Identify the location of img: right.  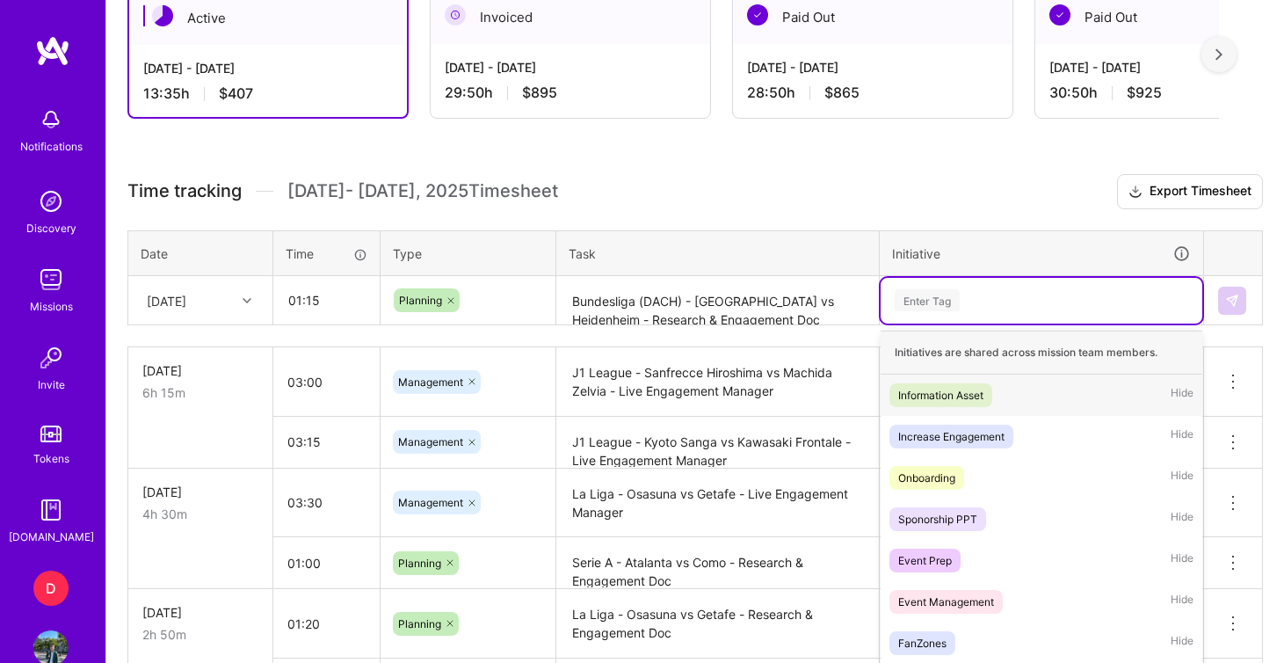
(1219, 54).